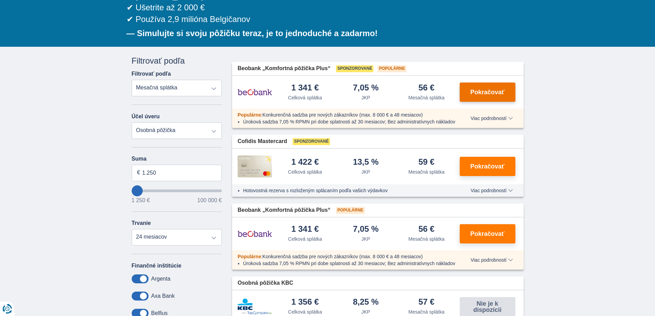 Image resolution: width=655 pixels, height=316 pixels. Describe the element at coordinates (188, 19) in the screenshot. I see `font: ✔ Používa 2,9 milióna Belgičanov` at that location.